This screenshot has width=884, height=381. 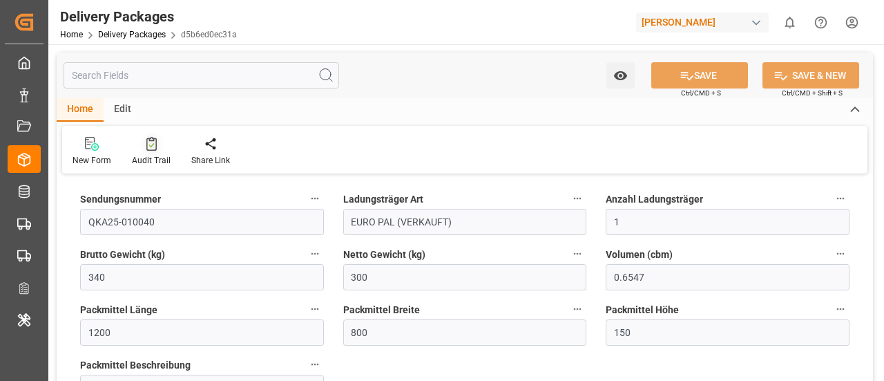 I want to click on a: Delivery Packages, so click(x=132, y=35).